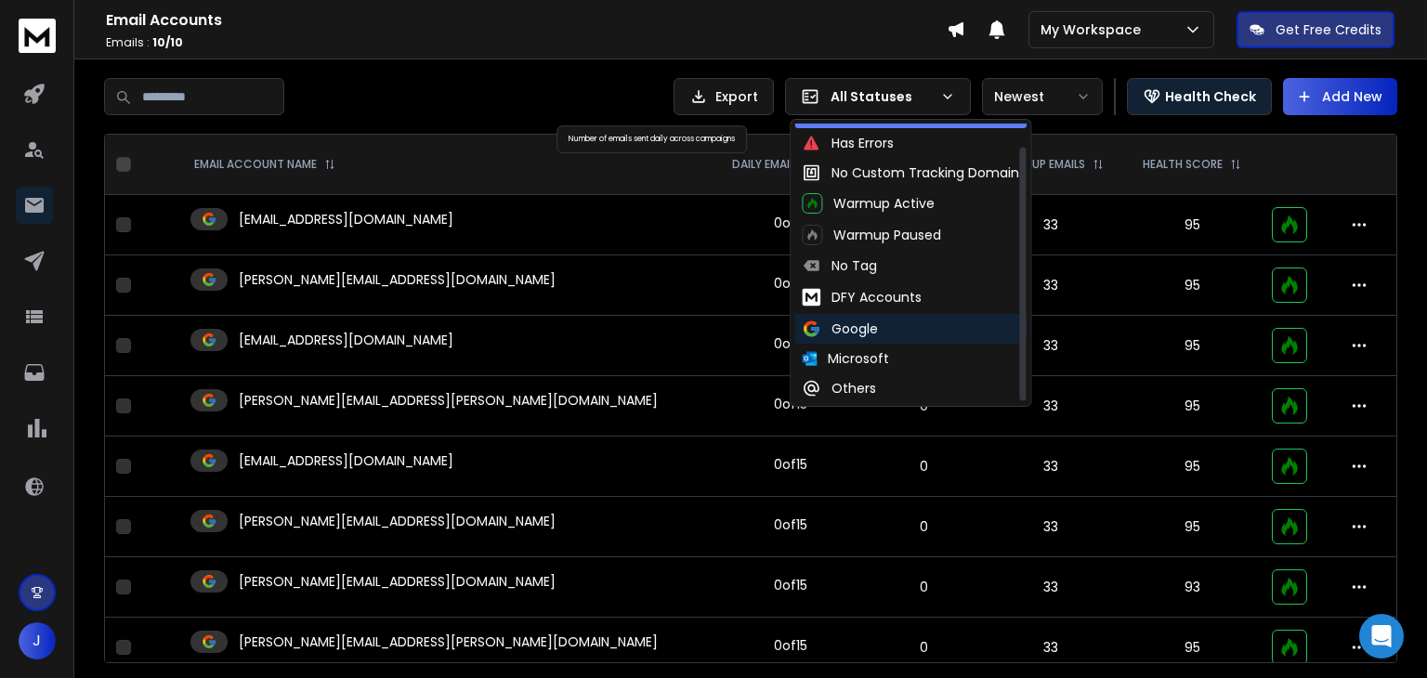  Describe the element at coordinates (839, 266) in the screenshot. I see `div: No Tag` at that location.